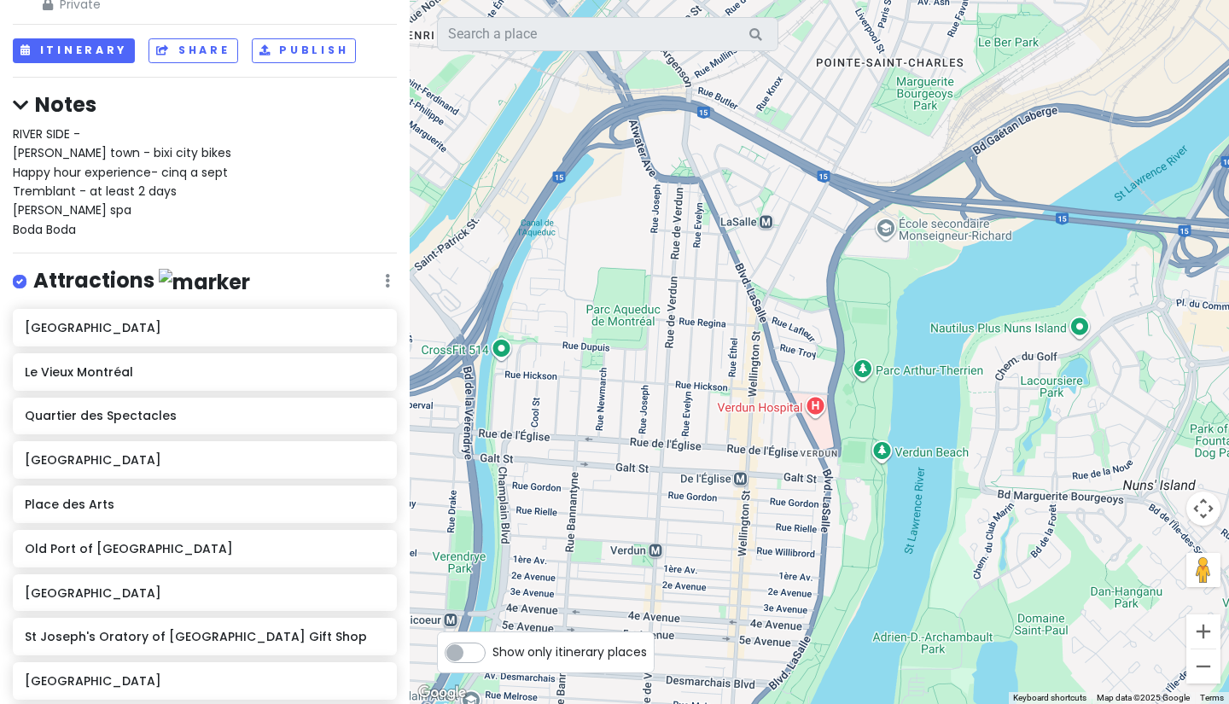 The width and height of the screenshot is (1229, 704). I want to click on a: Open this area in Google Maps (opens a new window), so click(442, 693).